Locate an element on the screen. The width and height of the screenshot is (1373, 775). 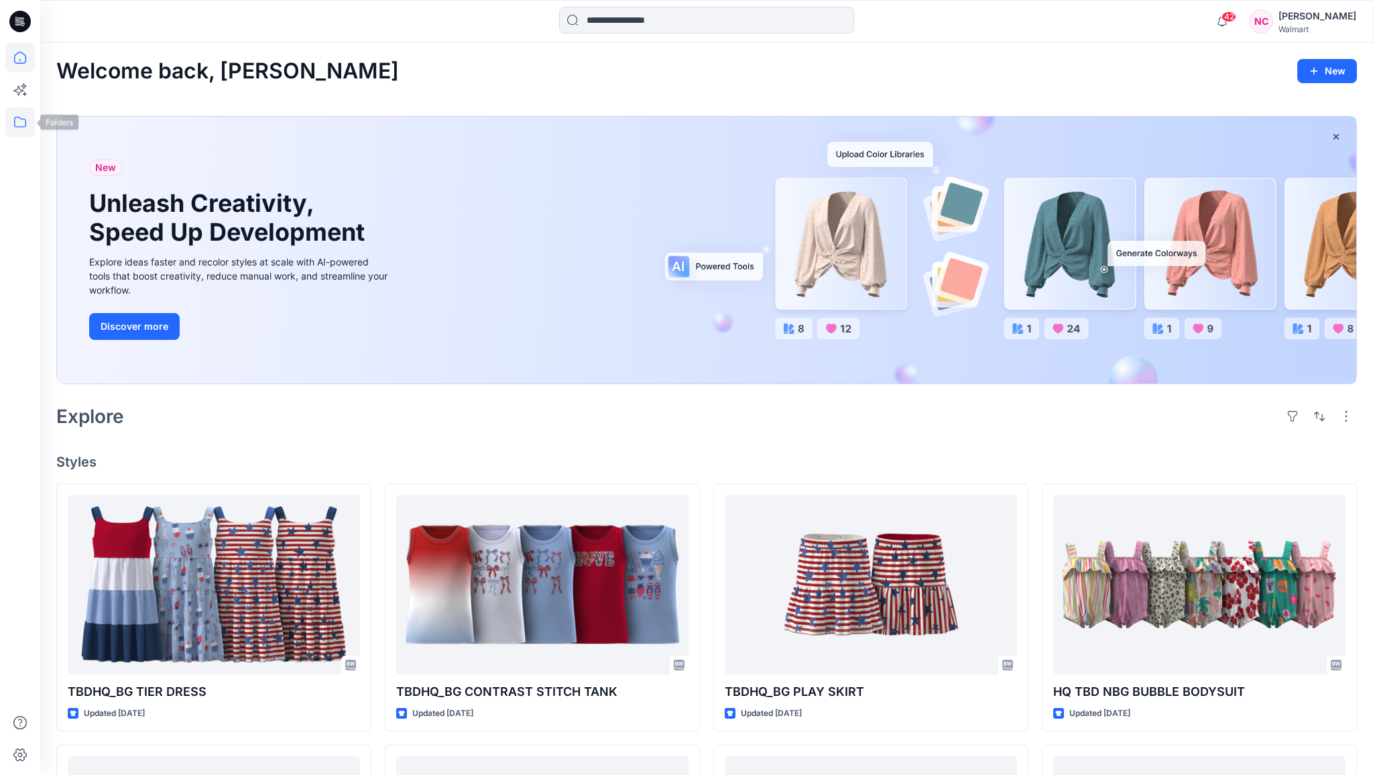
h1: Unleash Creativity, Speed Up Development is located at coordinates (230, 218).